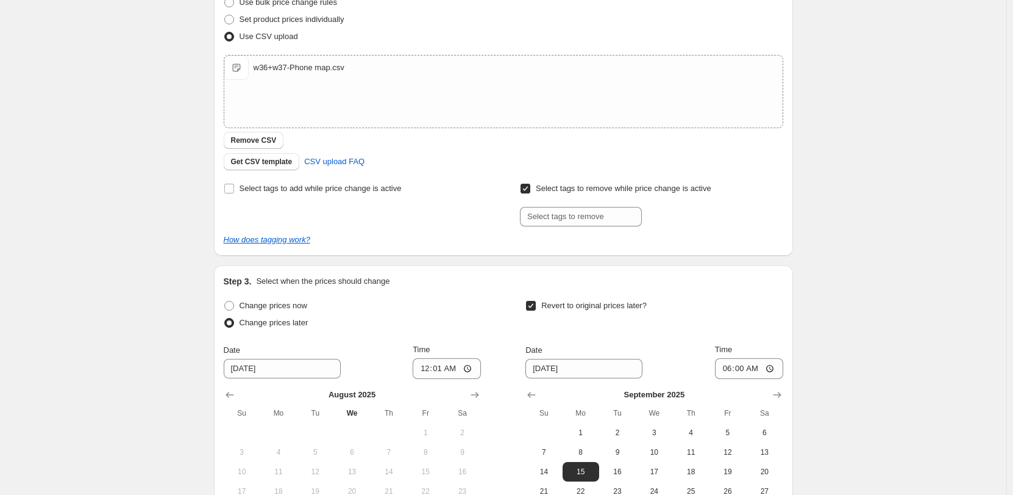 Image resolution: width=1013 pixels, height=495 pixels. Describe the element at coordinates (691, 452) in the screenshot. I see `button: Thursday September 11 2025` at that location.